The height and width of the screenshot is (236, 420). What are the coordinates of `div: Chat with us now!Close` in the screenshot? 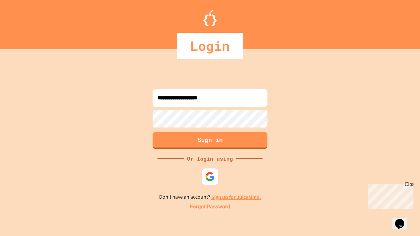 It's located at (24, 22).